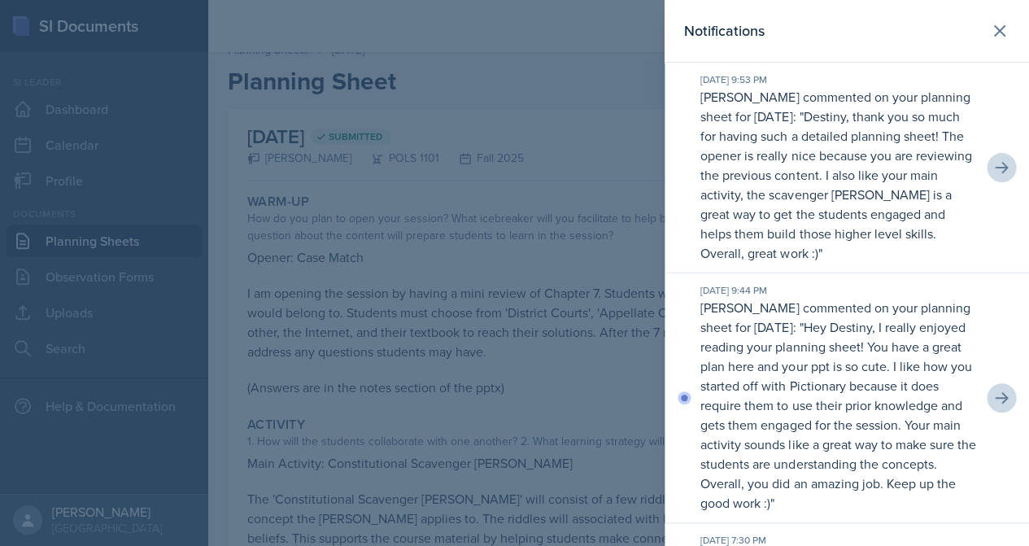  What do you see at coordinates (724, 31) in the screenshot?
I see `h2: Notifications` at bounding box center [724, 31].